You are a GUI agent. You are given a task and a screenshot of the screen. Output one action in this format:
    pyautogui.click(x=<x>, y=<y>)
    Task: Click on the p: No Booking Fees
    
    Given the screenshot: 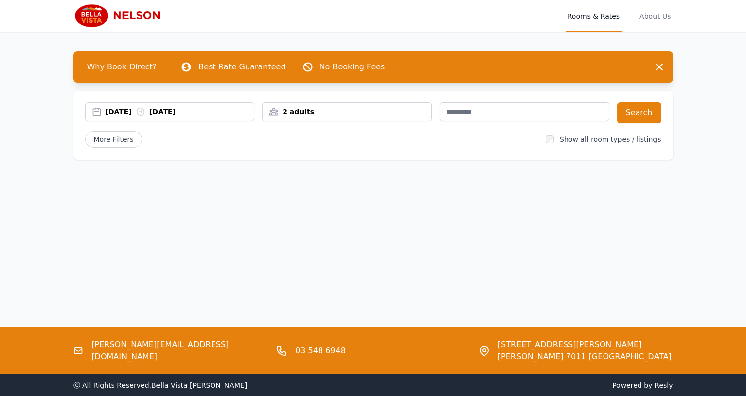 What is the action you would take?
    pyautogui.click(x=352, y=67)
    